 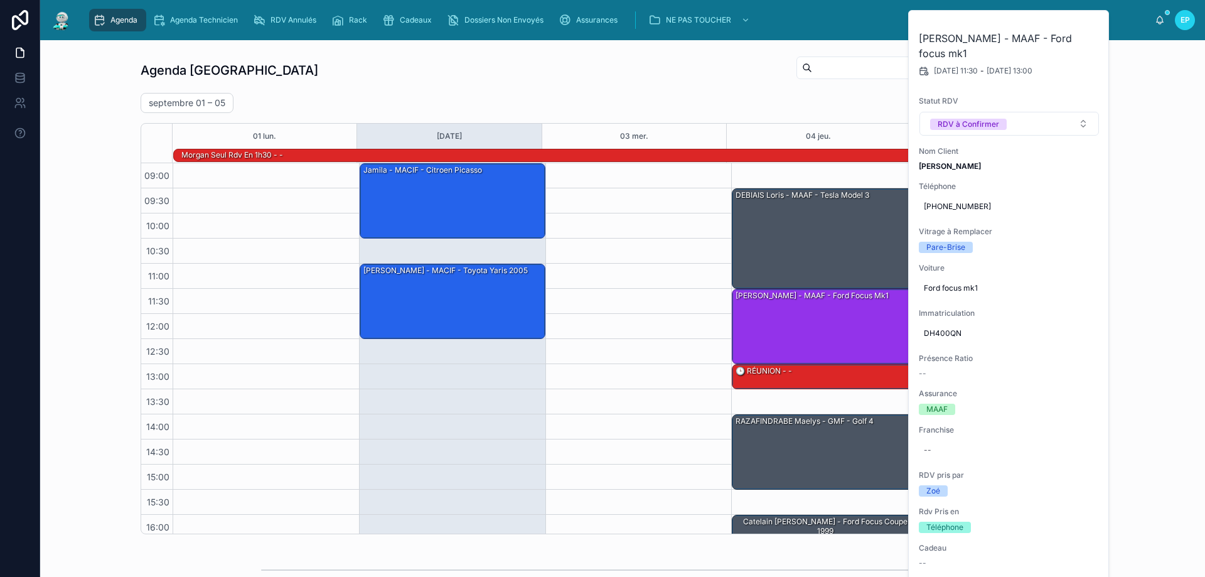 What do you see at coordinates (158, 451) in the screenshot?
I see `span: 14:30` at bounding box center [158, 451].